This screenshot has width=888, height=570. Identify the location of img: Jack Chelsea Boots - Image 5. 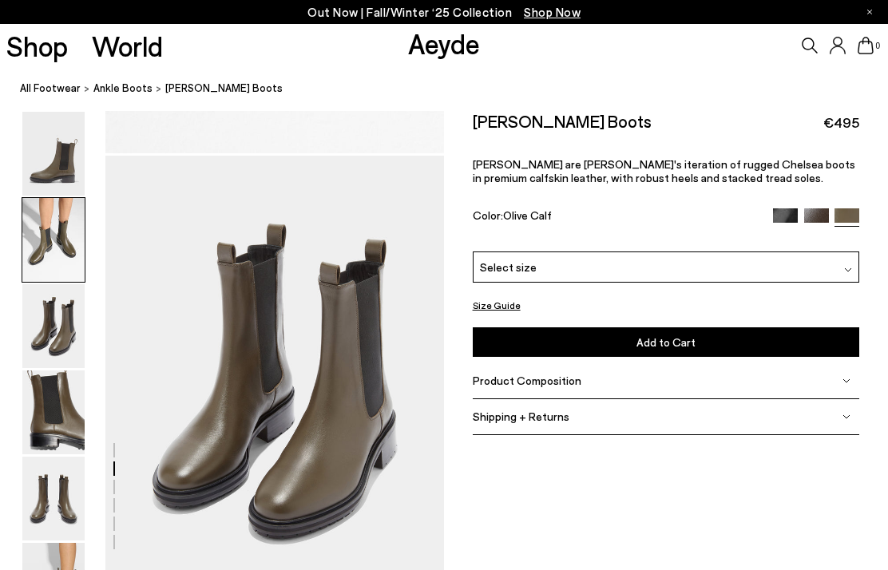
(54, 498).